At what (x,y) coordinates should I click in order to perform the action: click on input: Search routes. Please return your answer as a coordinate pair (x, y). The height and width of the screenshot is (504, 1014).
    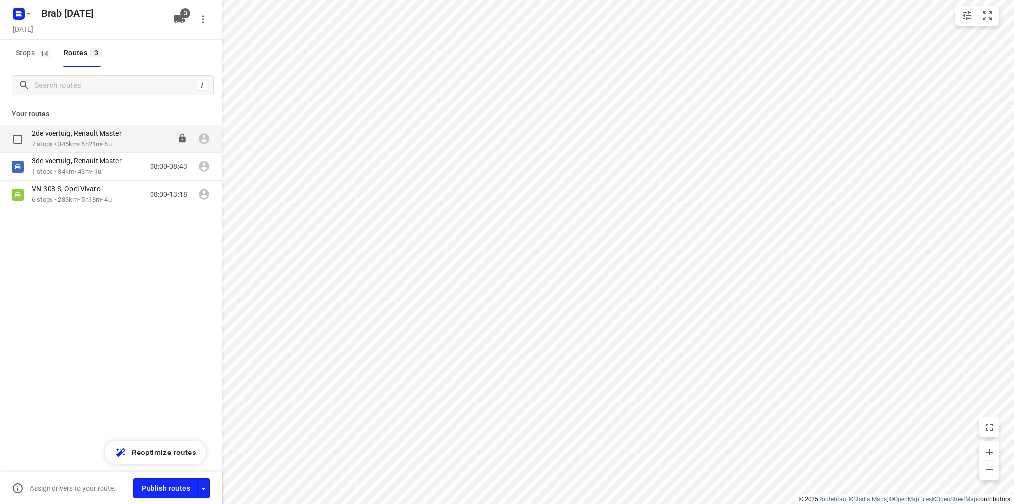
    Looking at the image, I should click on (115, 85).